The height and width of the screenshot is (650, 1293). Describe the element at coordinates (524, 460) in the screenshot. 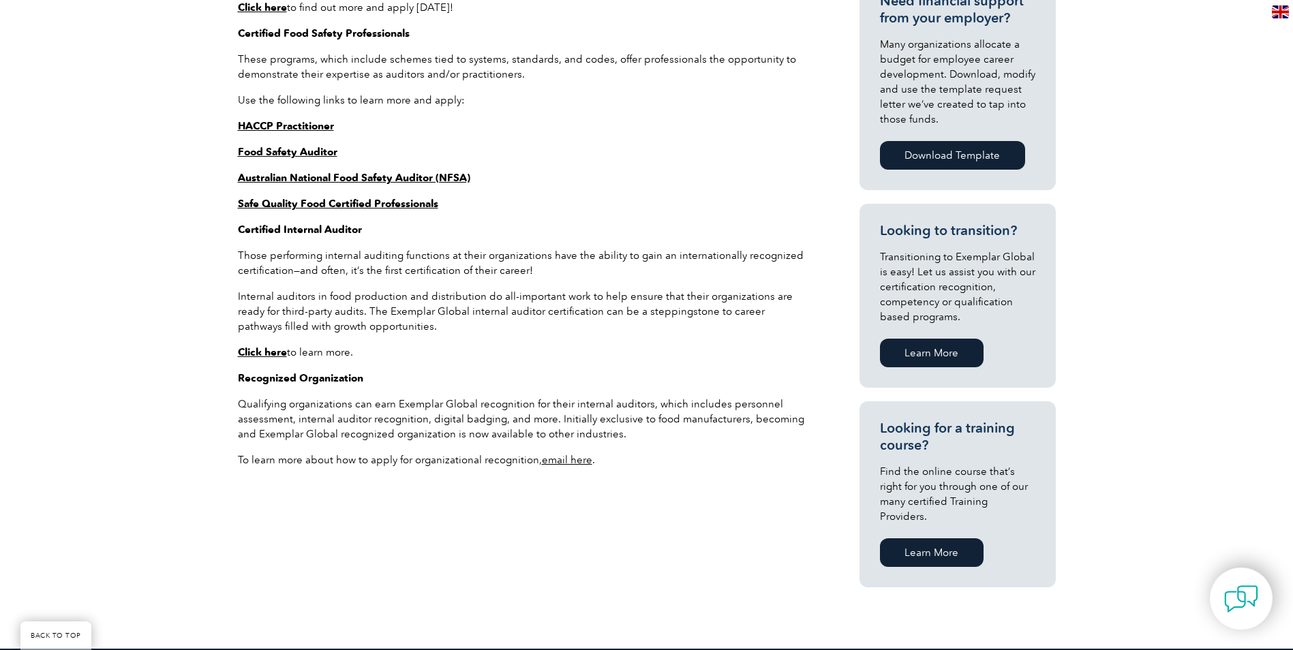

I see `p: To learn more about how to apply for organizational recognition, .` at that location.